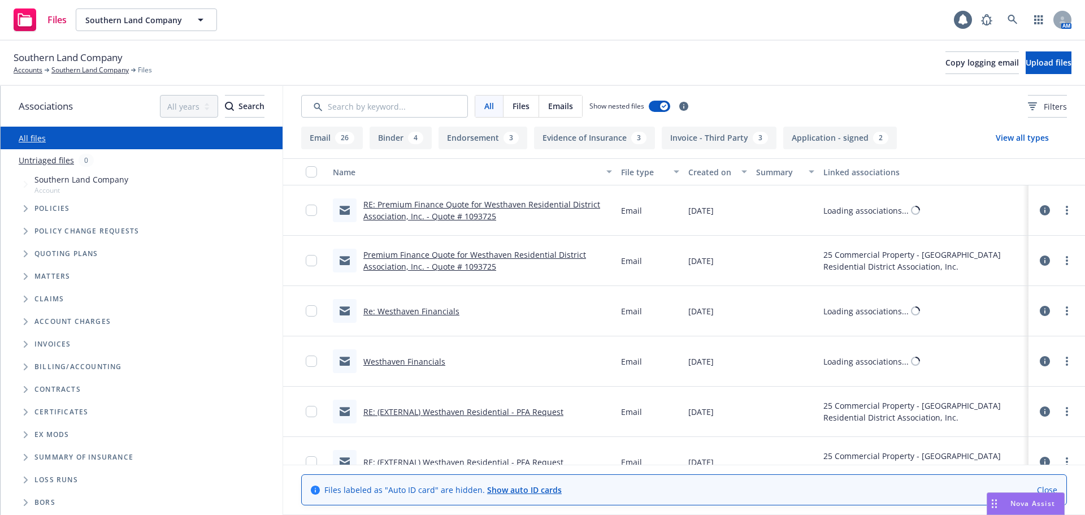 The height and width of the screenshot is (515, 1085). What do you see at coordinates (617, 106) in the screenshot?
I see `span: Show nested files` at bounding box center [617, 106].